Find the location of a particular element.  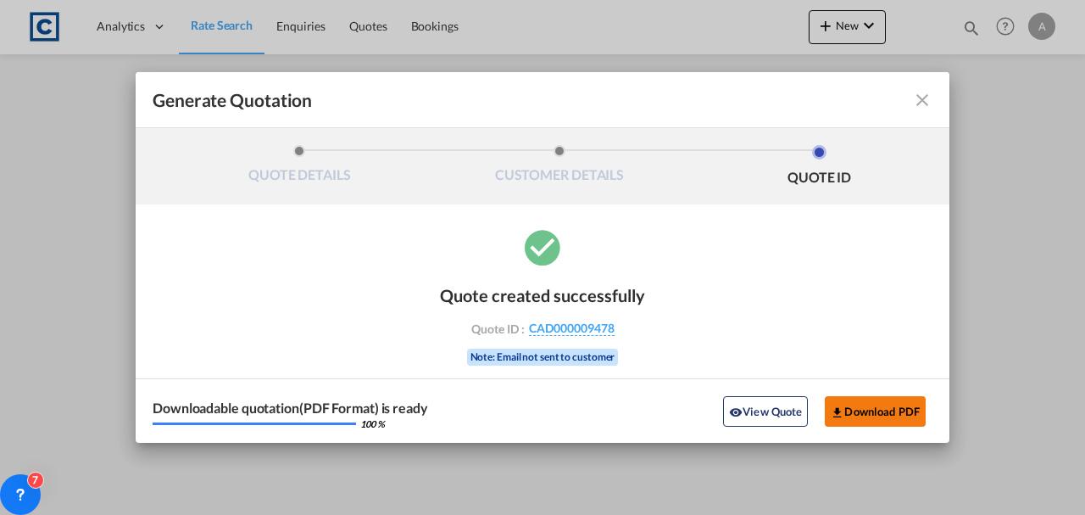

div: Quote ID : is located at coordinates (543, 328).